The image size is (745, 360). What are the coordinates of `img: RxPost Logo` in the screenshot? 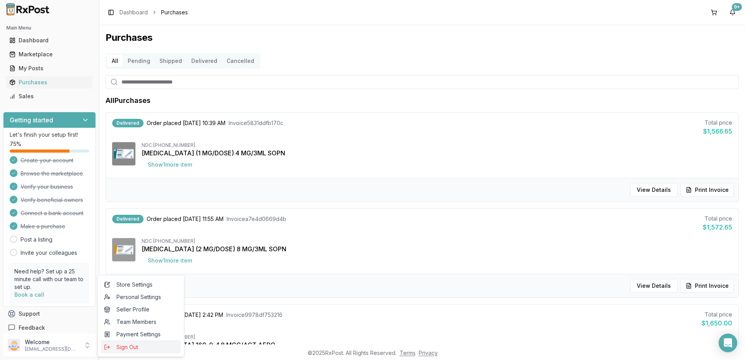 It's located at (28, 9).